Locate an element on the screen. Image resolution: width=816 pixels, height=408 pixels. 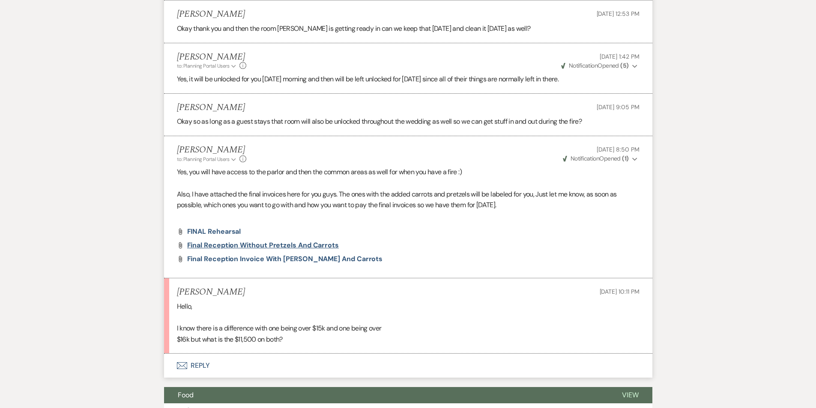
button: View is located at coordinates (630, 395).